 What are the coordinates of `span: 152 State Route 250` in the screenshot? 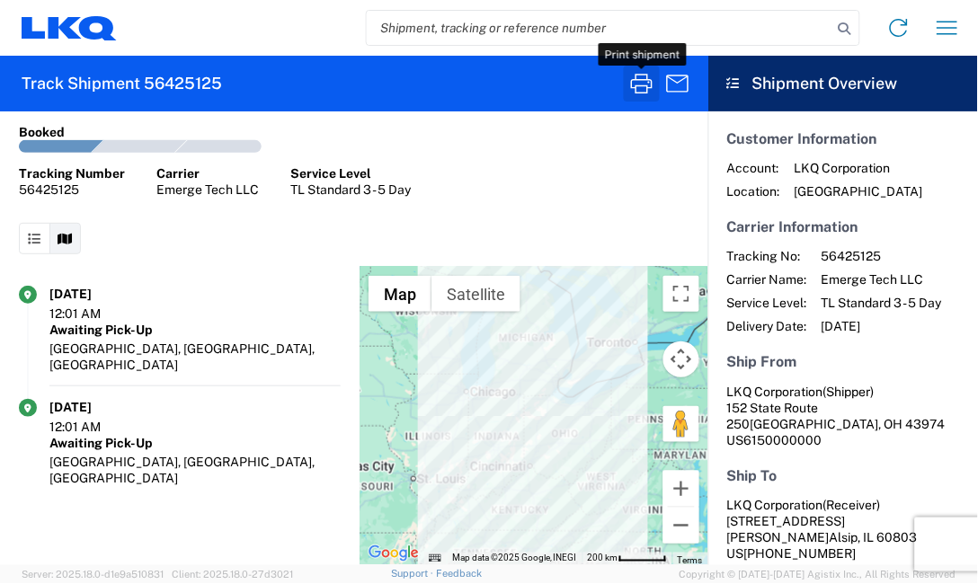 It's located at (773, 416).